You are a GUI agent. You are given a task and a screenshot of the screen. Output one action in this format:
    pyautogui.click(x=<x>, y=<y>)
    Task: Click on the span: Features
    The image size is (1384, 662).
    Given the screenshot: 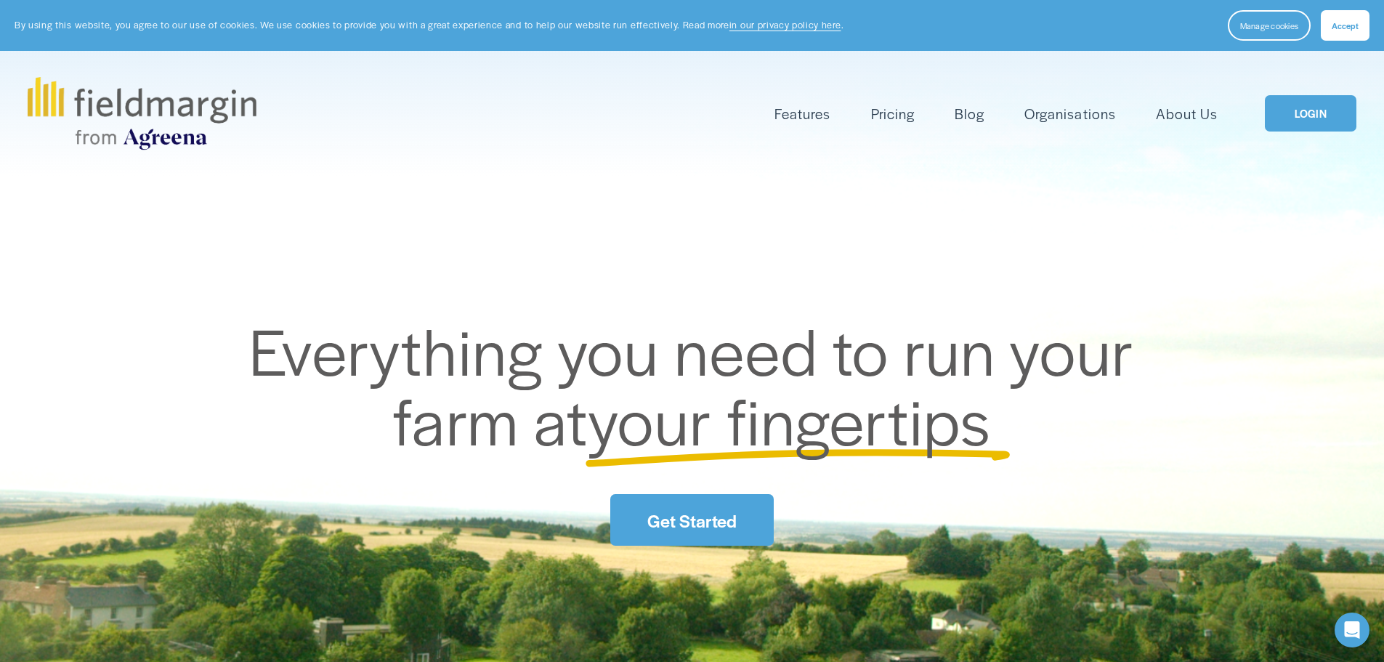 What is the action you would take?
    pyautogui.click(x=802, y=113)
    